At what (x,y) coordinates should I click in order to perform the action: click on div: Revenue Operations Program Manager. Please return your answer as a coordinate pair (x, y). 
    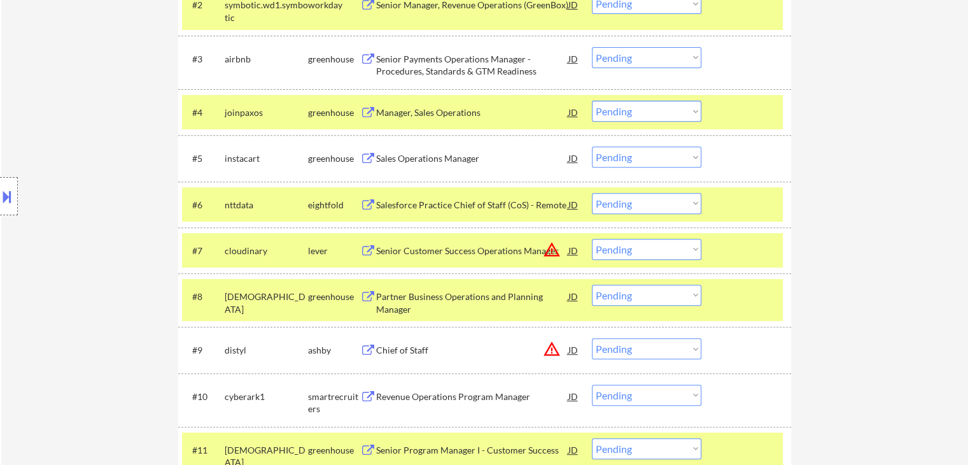
    Looking at the image, I should click on (472, 396).